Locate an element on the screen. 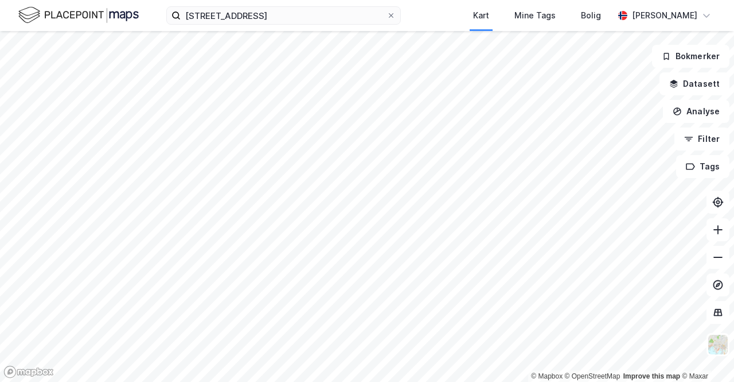 The image size is (734, 382). button: Analyse is located at coordinates (697, 111).